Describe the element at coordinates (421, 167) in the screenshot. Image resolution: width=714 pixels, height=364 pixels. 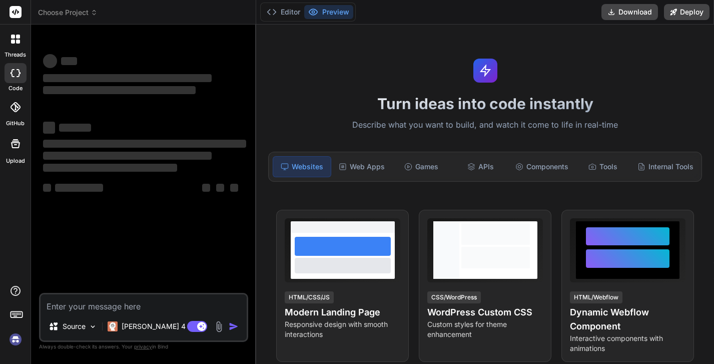
I see `div: Games` at that location.